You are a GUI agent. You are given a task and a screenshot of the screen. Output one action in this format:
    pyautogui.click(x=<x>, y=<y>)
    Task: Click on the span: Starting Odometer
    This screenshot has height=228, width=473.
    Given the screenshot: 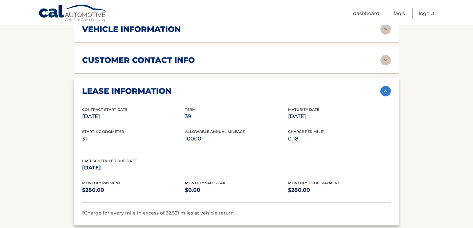 What is the action you would take?
    pyautogui.click(x=103, y=131)
    